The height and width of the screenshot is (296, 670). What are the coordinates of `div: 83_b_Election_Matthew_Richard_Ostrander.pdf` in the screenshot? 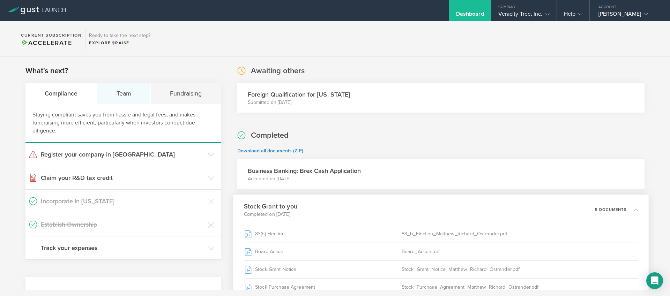 It's located at (520, 234).